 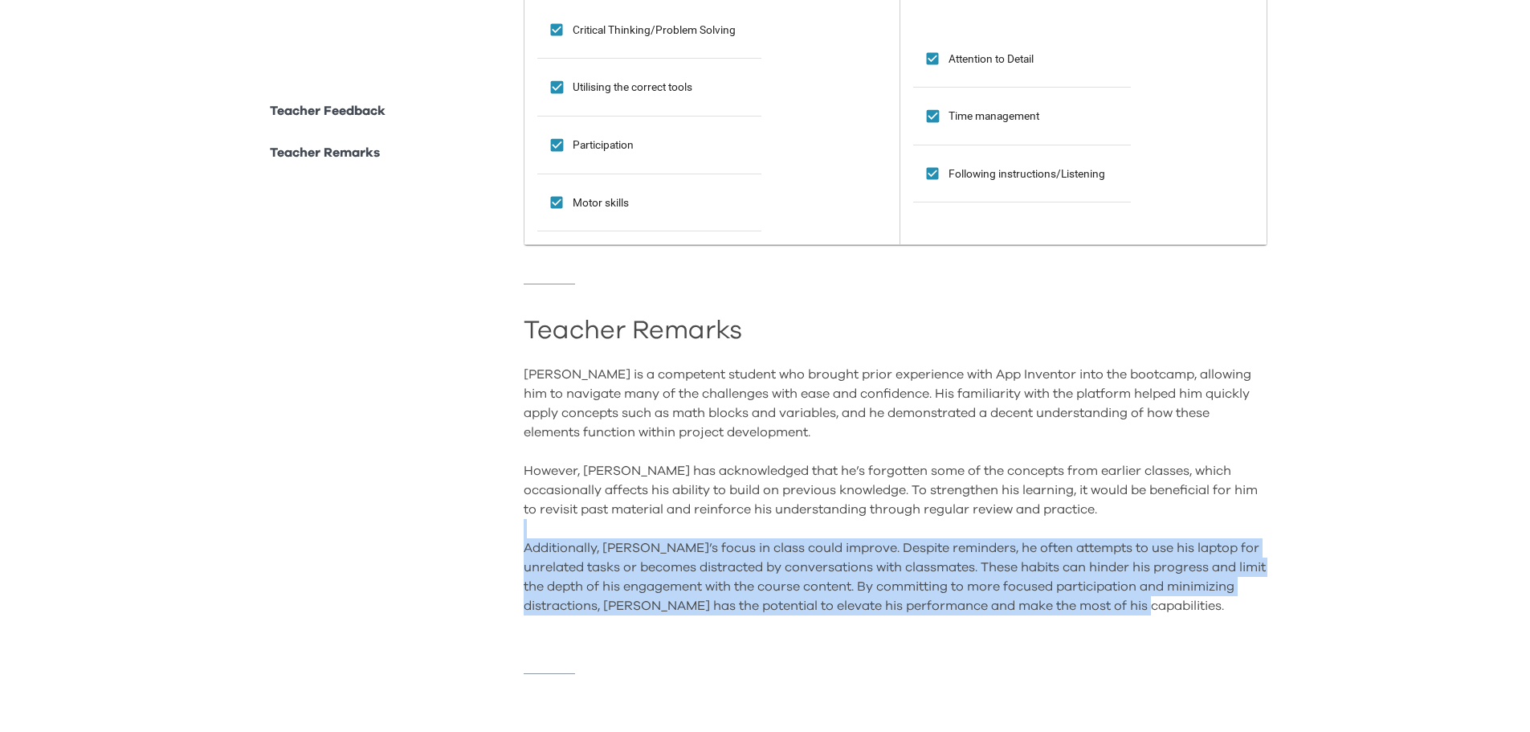 What do you see at coordinates (632, 87) in the screenshot?
I see `span: Utilising the correct tools` at bounding box center [632, 87].